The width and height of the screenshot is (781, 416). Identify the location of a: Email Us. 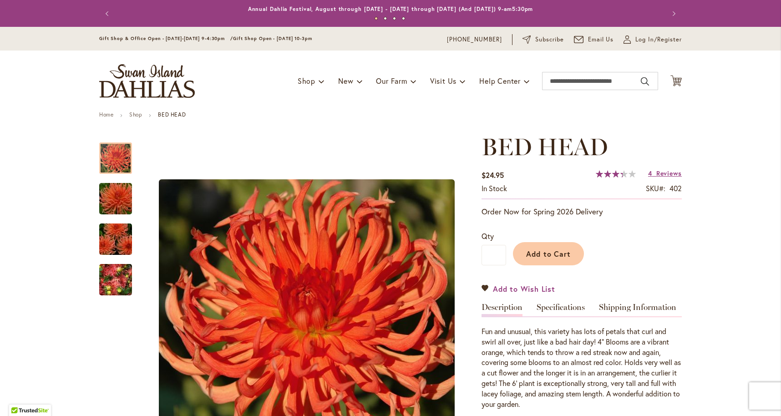
(594, 40).